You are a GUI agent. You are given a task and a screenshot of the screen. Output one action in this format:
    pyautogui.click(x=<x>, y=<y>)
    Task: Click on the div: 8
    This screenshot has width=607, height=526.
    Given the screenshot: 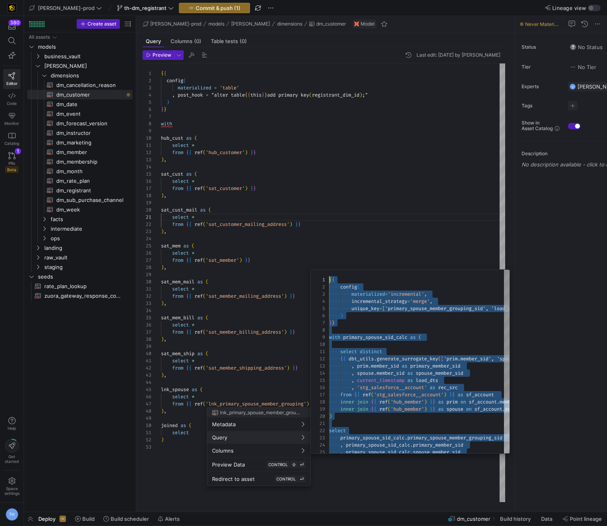 What is the action you would take?
    pyautogui.click(x=318, y=330)
    